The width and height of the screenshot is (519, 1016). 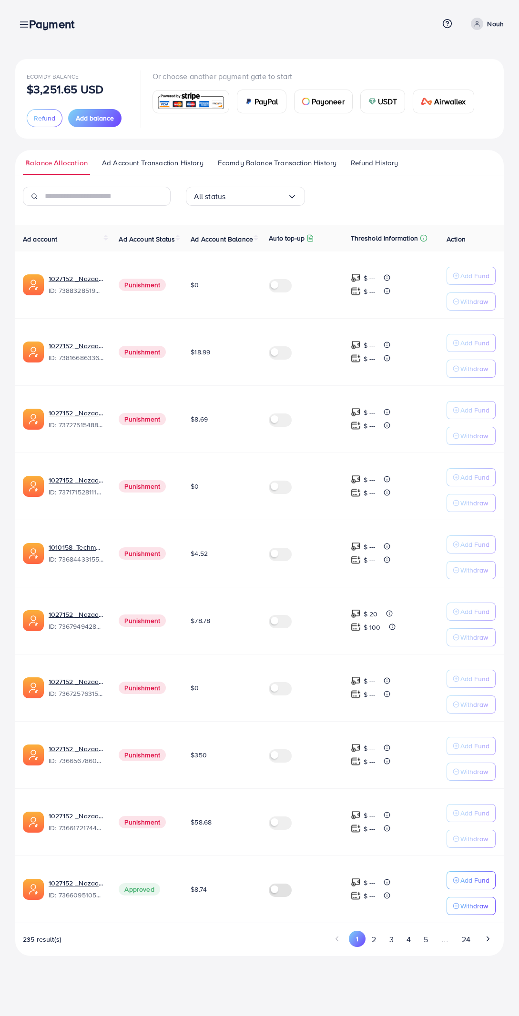 I want to click on button: Go to page 3, so click(x=391, y=939).